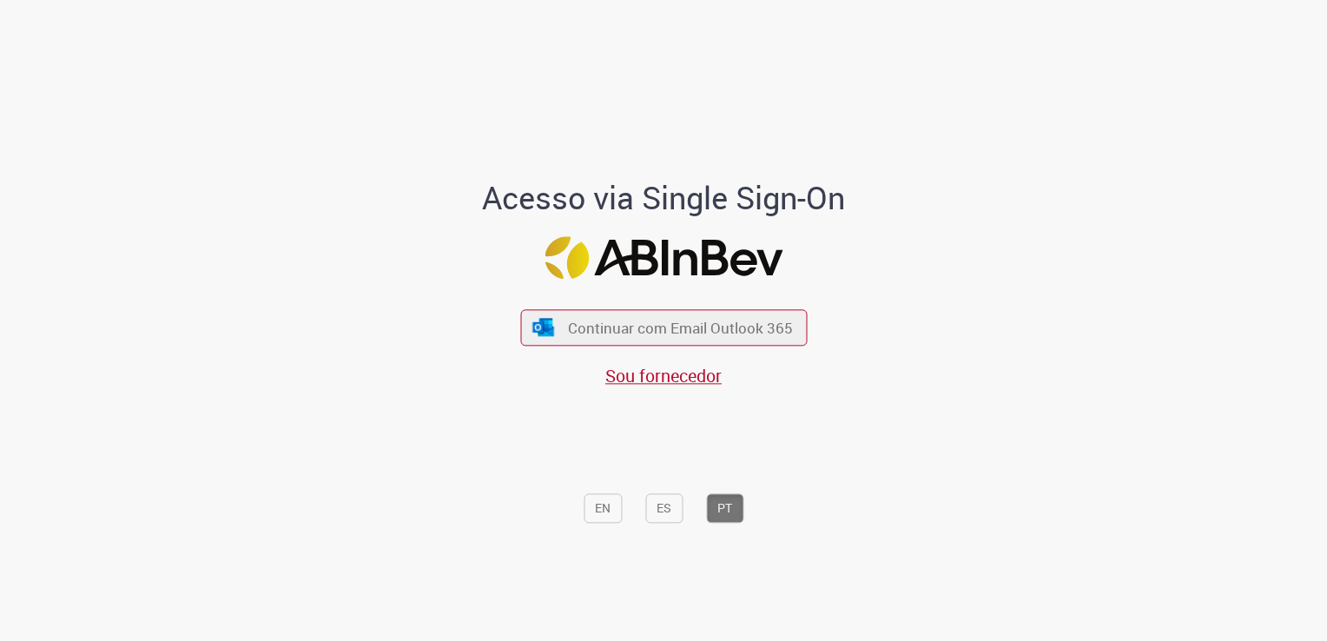 This screenshot has width=1327, height=641. I want to click on button: PT, so click(725, 509).